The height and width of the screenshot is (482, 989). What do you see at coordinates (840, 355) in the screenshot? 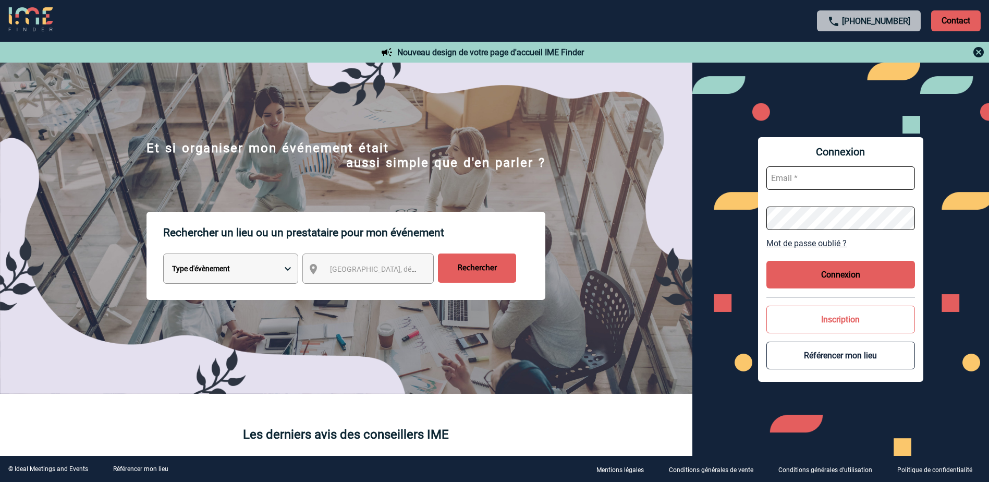
I see `button: Référencer mon lieu` at bounding box center [840, 355].